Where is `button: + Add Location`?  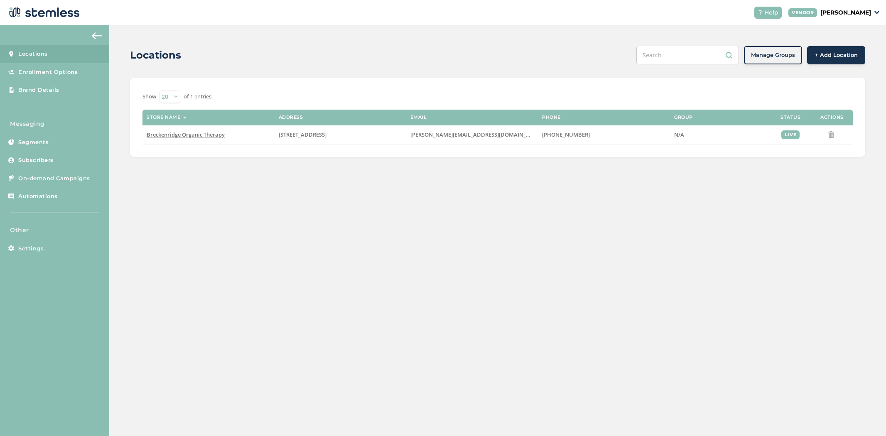 button: + Add Location is located at coordinates (836, 55).